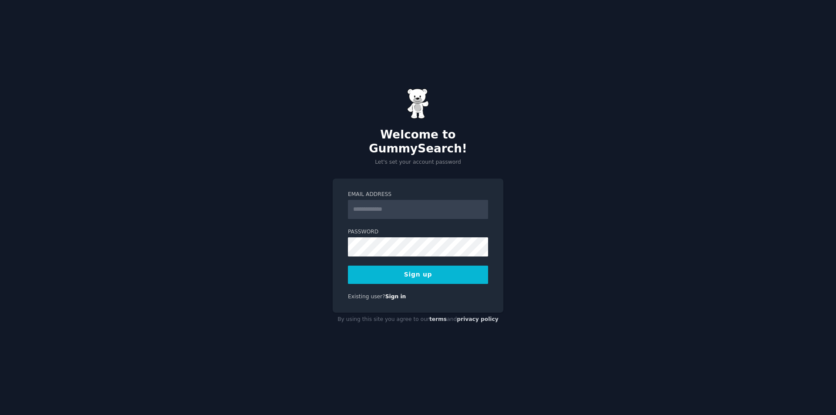 This screenshot has height=415, width=836. What do you see at coordinates (418, 142) in the screenshot?
I see `h2: Welcome to GummySearch!` at bounding box center [418, 142].